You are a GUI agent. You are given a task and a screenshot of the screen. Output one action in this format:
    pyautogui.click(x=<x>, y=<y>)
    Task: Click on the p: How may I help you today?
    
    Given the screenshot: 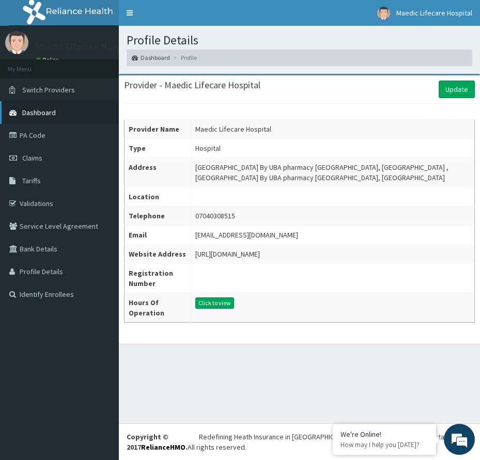 What is the action you would take?
    pyautogui.click(x=384, y=445)
    